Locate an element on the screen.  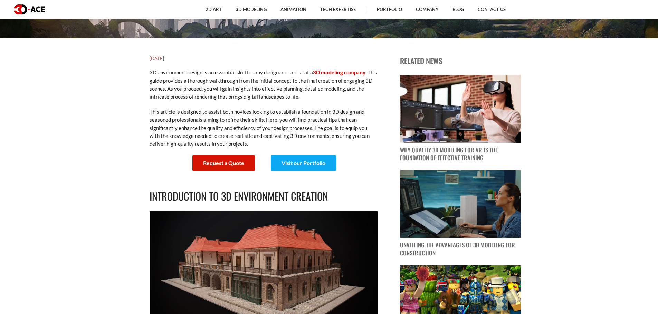
p: Why Quality 3D Modeling for VR Is the Foundation of Effective Training is located at coordinates (460, 154).